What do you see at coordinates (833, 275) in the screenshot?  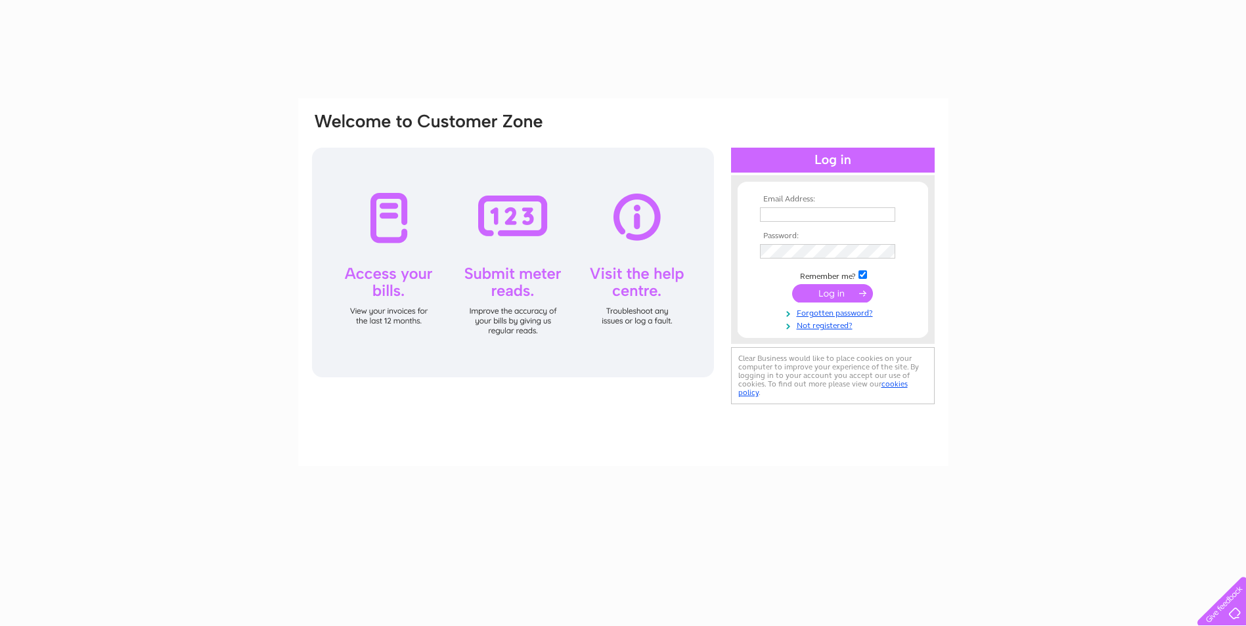 I see `td: Remember me?` at bounding box center [833, 275].